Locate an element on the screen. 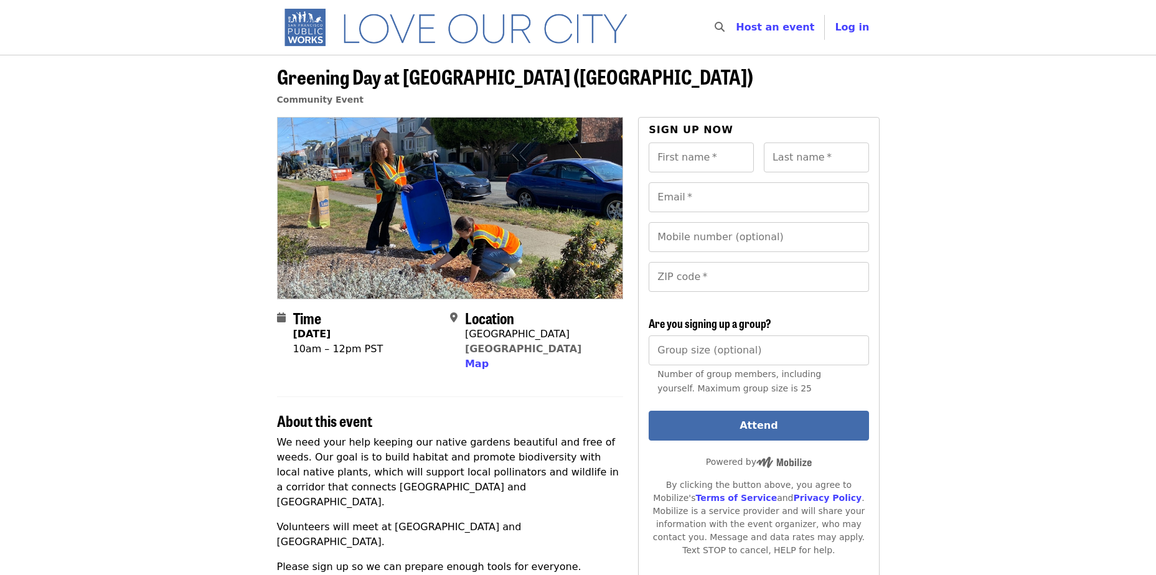 This screenshot has height=575, width=1156. div: By clicking the button above, you agree to Mobilize's and . Mobilize is a service provider and wi... is located at coordinates (758, 518).